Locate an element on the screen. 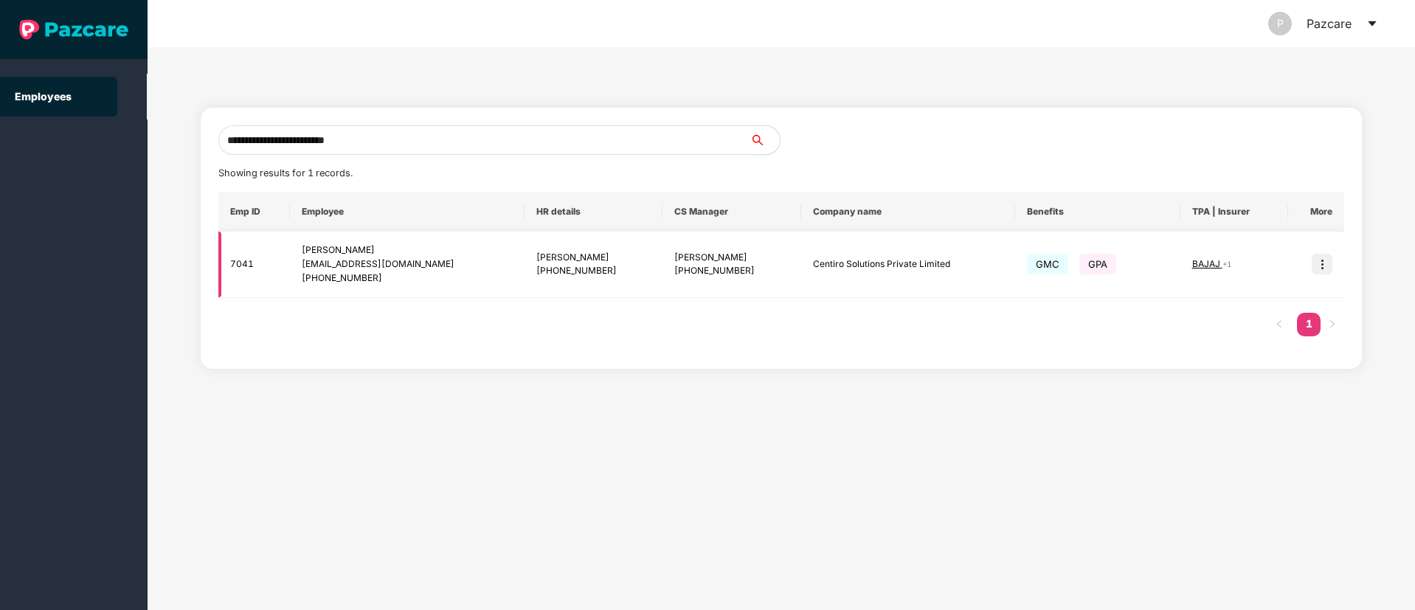 The image size is (1415, 610). span: P is located at coordinates (1280, 24).